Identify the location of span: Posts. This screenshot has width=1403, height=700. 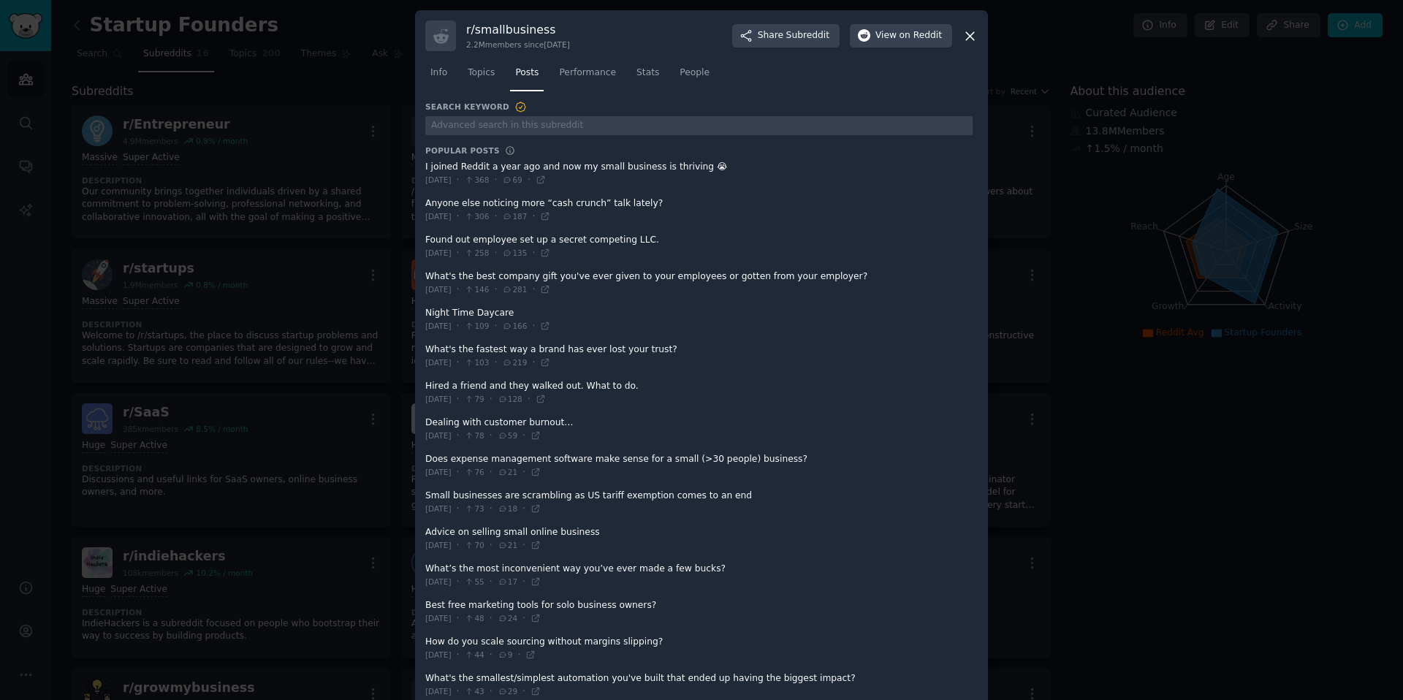
(527, 73).